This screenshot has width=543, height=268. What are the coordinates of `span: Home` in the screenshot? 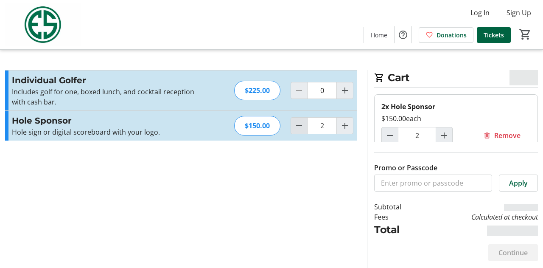 It's located at (379, 35).